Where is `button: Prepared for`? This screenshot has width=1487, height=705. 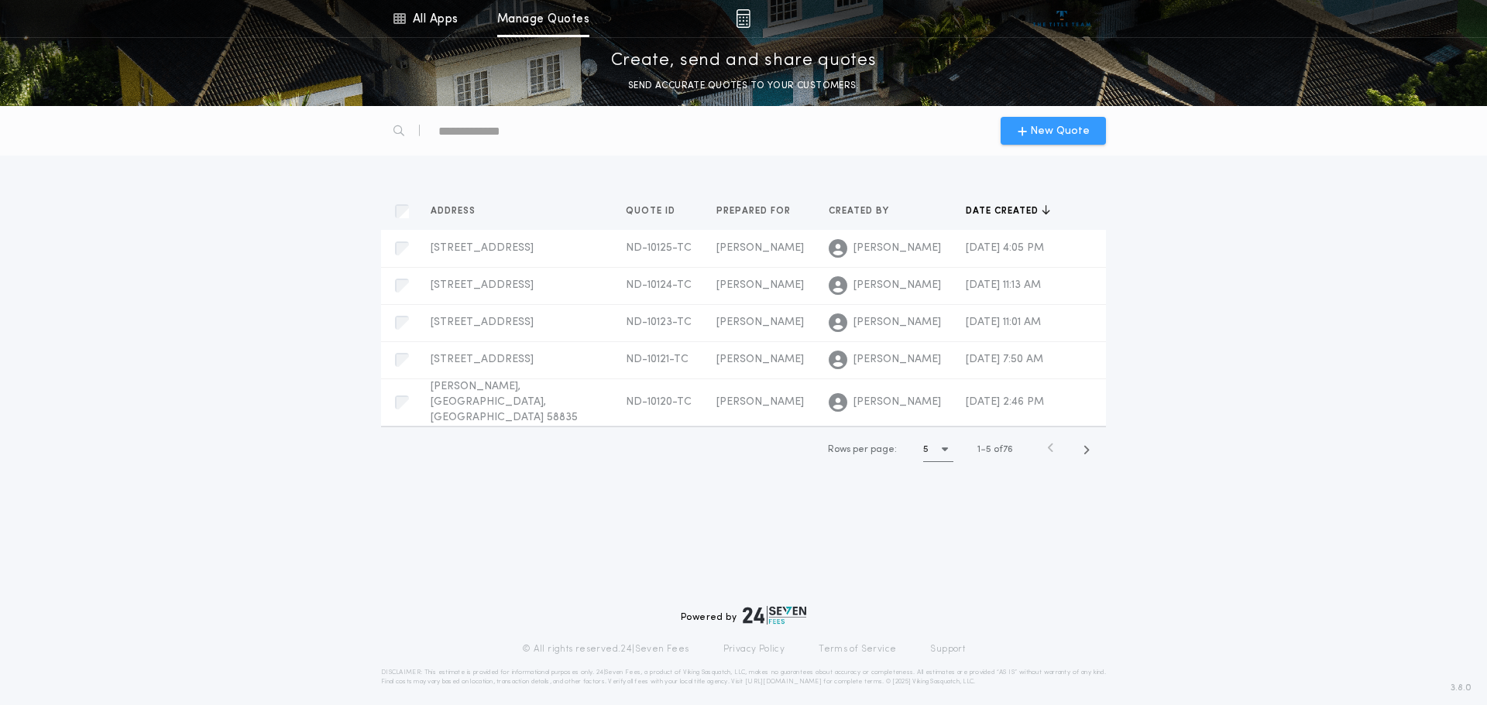
button: Prepared for is located at coordinates (755, 211).